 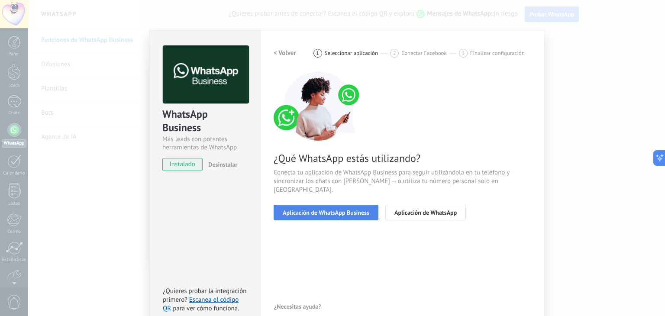 I want to click on div: Más leads con potentes herramientas de WhatsApp, so click(x=205, y=143).